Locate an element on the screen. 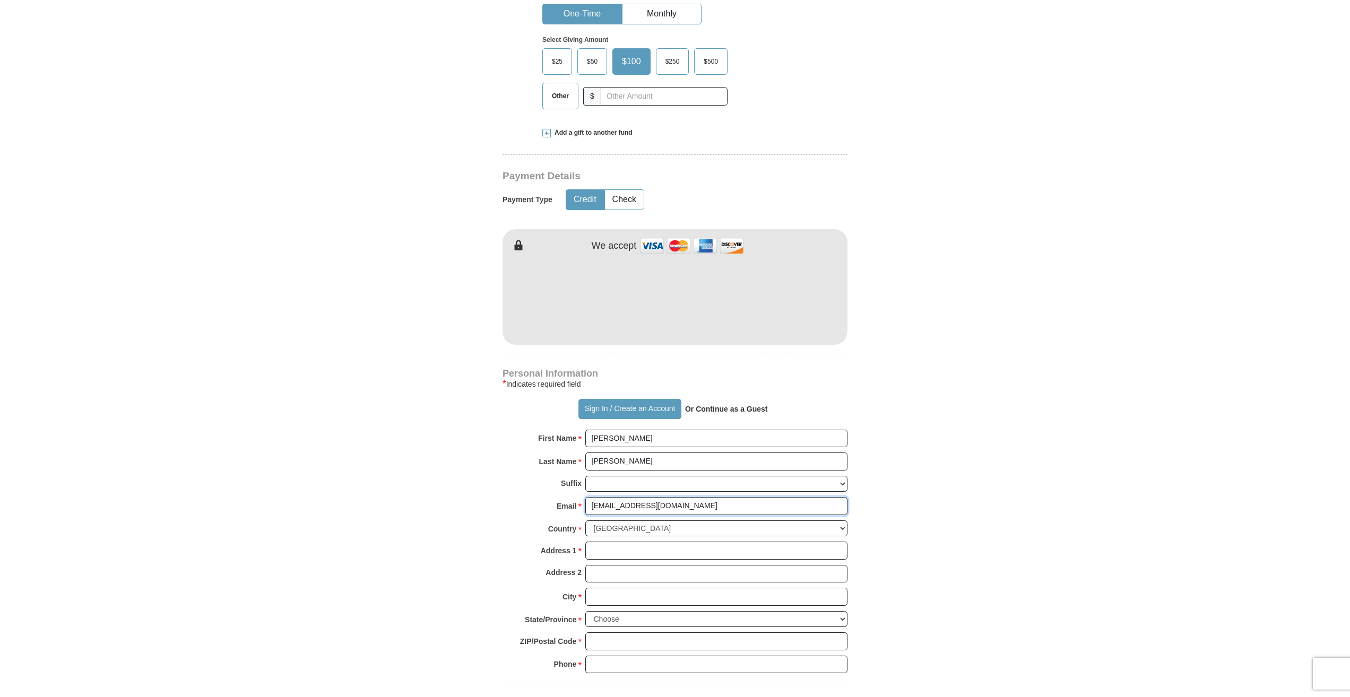  strong: First Name is located at coordinates (557, 438).